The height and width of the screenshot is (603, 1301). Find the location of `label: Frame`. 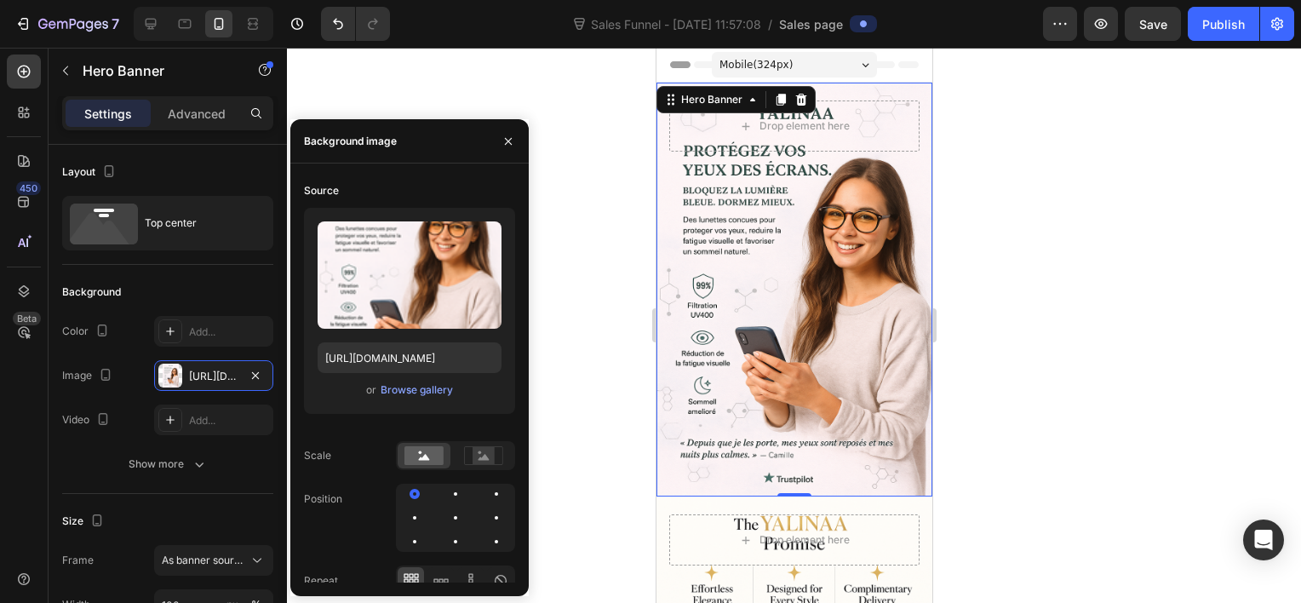

label: Frame is located at coordinates (77, 560).